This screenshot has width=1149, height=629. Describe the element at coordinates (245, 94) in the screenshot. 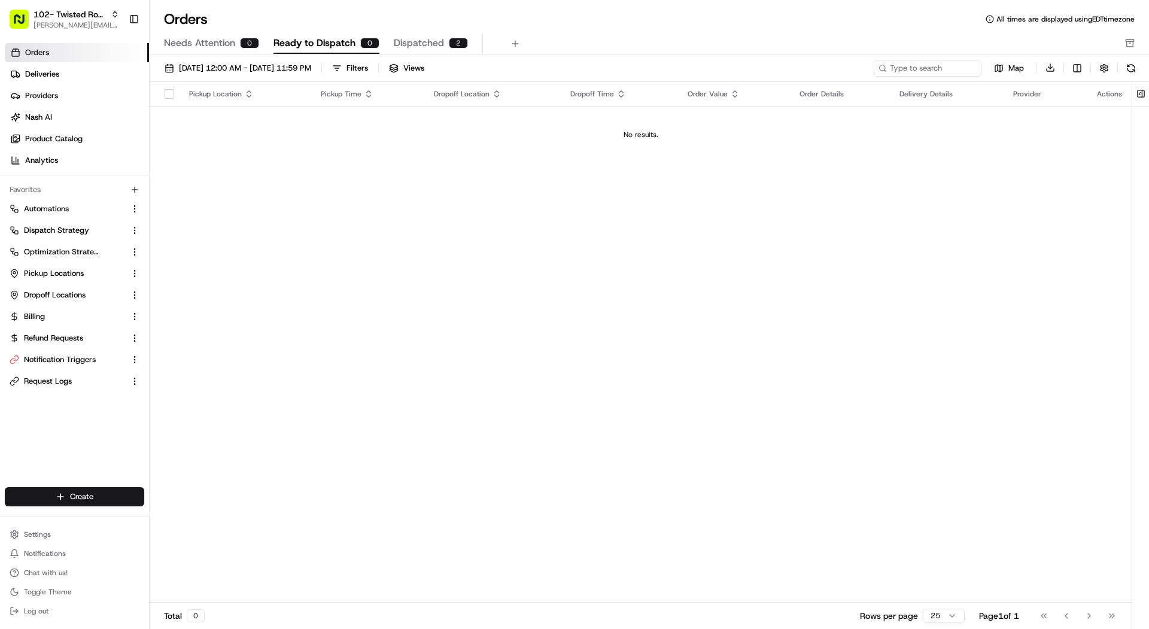

I see `div: Pickup Location` at that location.